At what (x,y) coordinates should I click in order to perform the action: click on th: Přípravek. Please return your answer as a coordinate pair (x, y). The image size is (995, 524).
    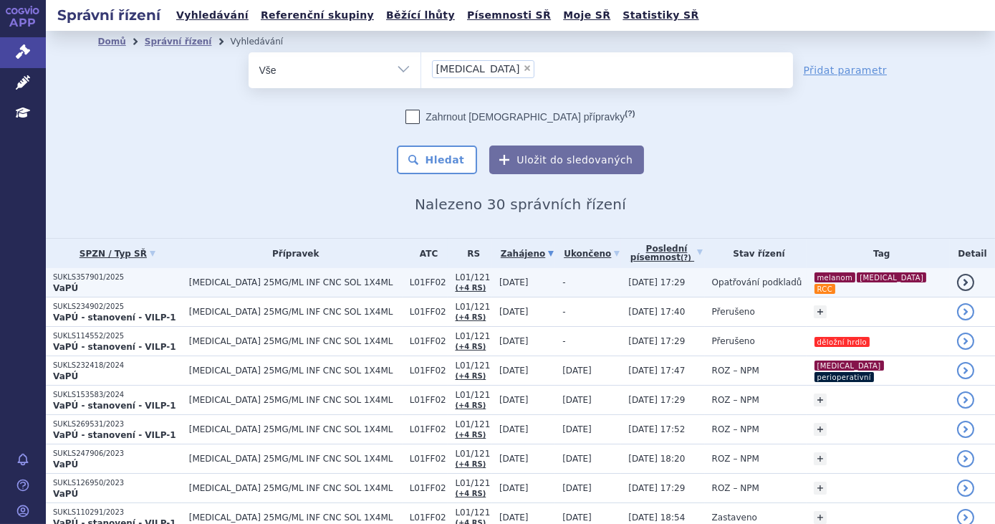
    Looking at the image, I should click on (292, 253).